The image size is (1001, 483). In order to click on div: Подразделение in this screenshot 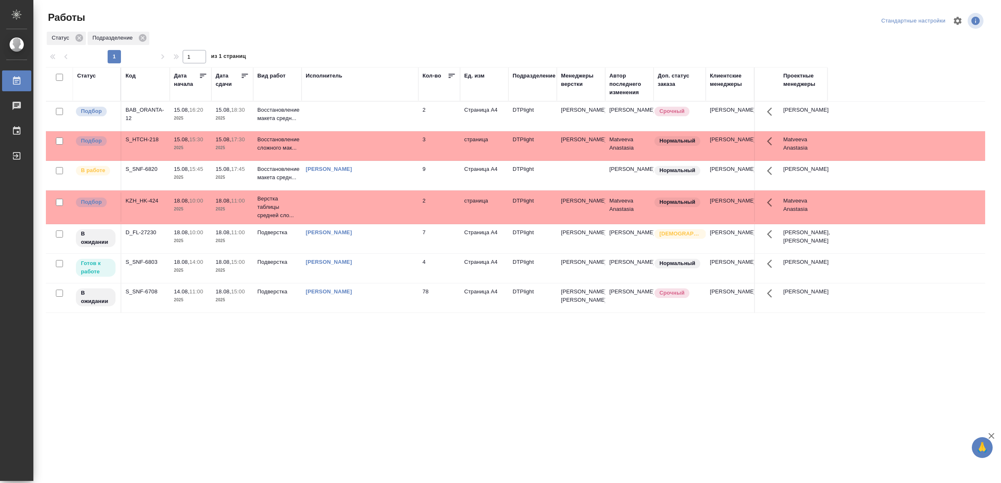, I will do `click(118, 38)`.